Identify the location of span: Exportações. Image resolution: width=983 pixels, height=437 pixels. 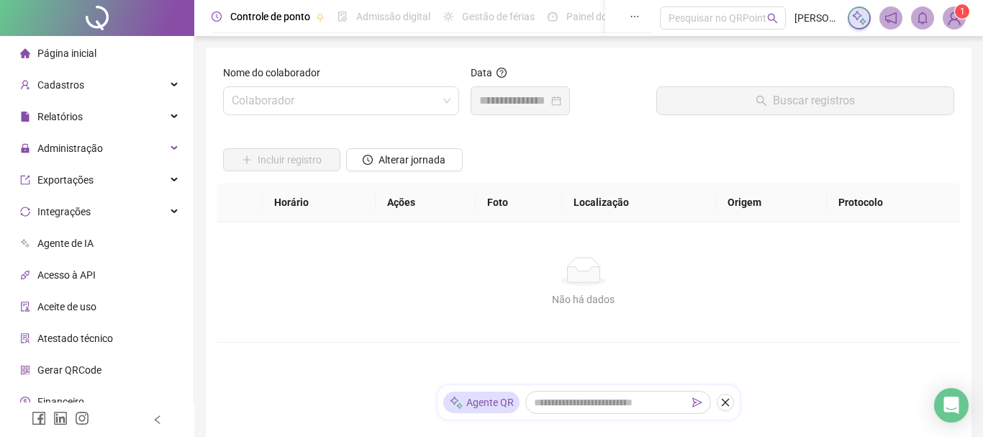
(65, 180).